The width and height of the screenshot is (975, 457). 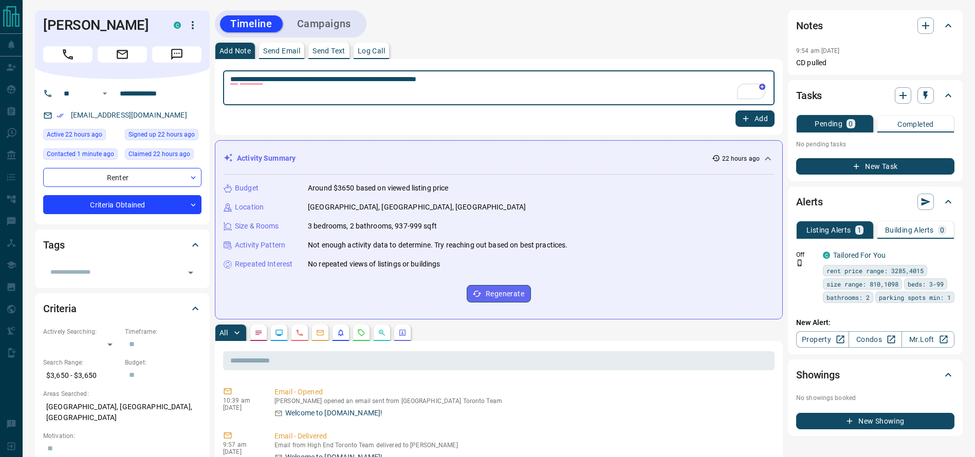 I want to click on h2: Showings, so click(x=818, y=375).